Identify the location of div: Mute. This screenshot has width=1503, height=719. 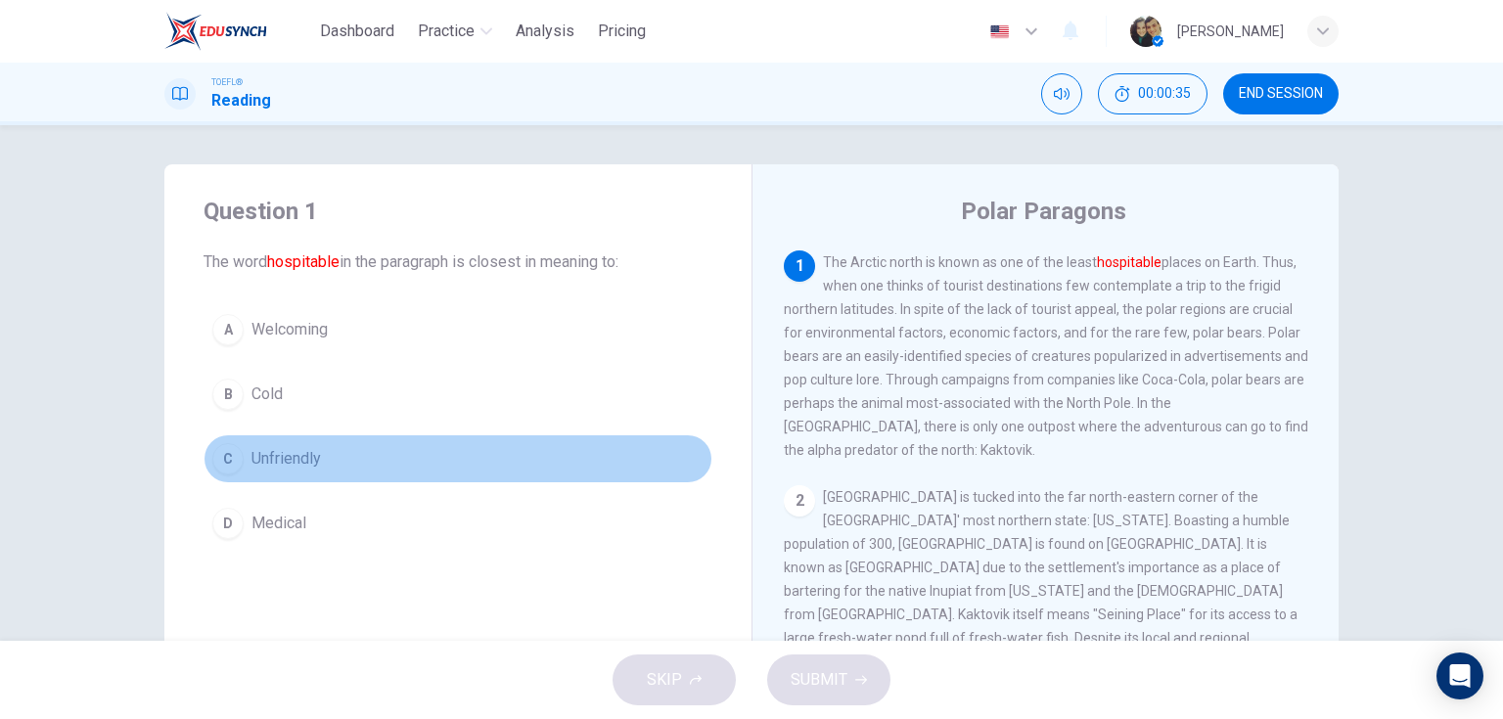
(1062, 94).